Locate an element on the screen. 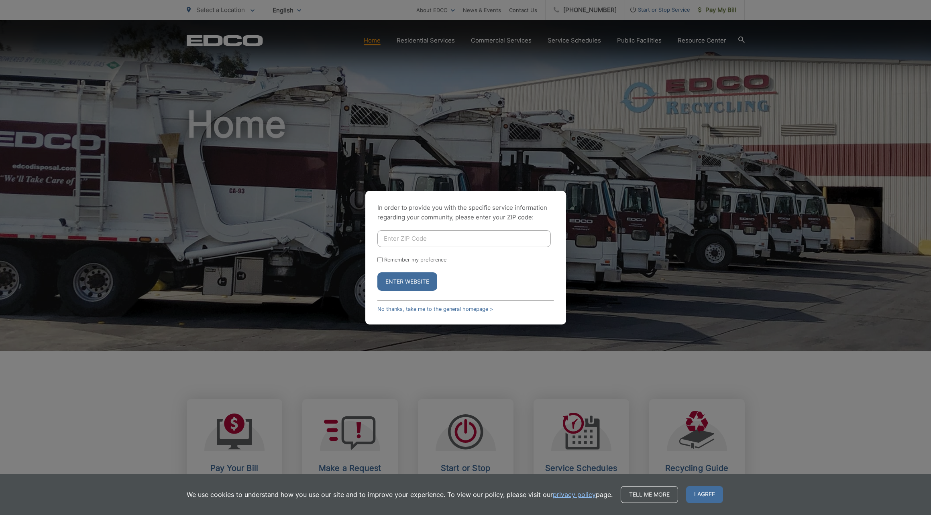 Image resolution: width=931 pixels, height=515 pixels. a: Tell me more is located at coordinates (649, 495).